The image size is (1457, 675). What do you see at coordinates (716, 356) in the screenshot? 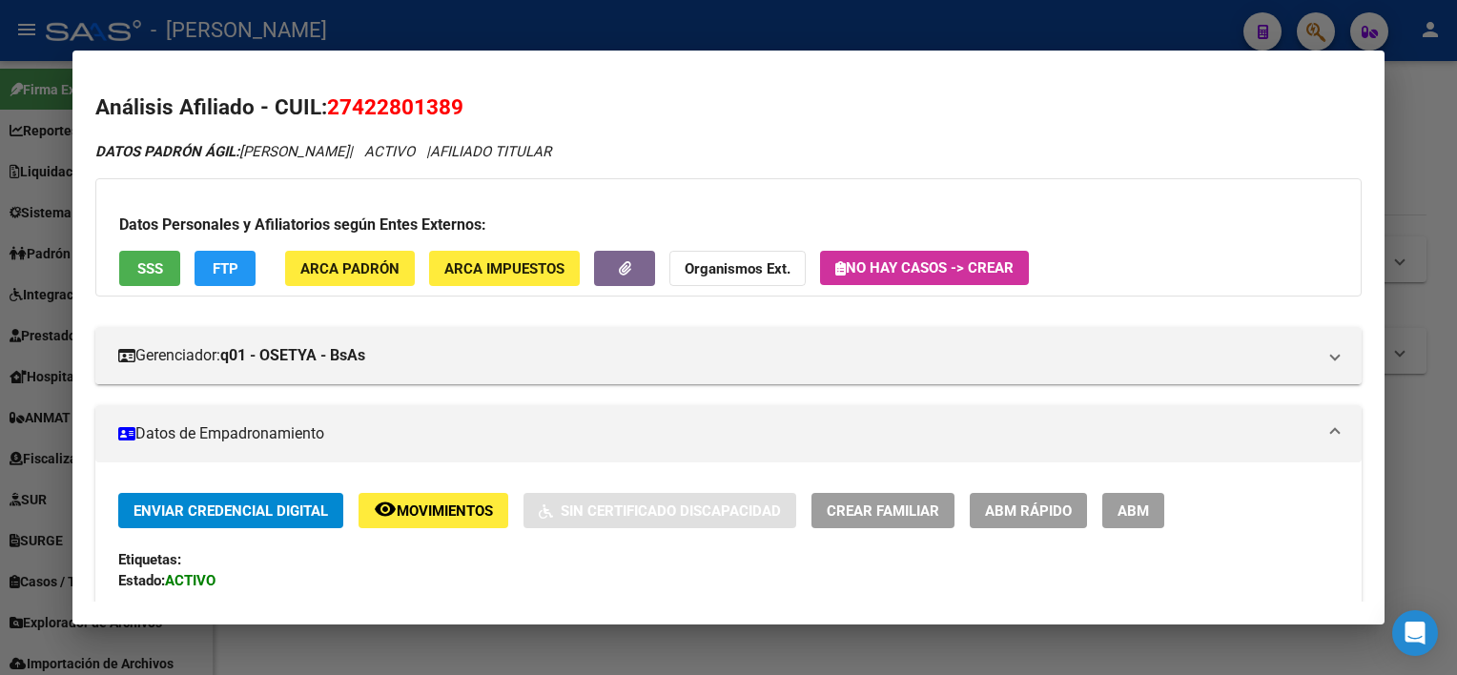
I see `mat-panel-title: Gerenciador:` at bounding box center [716, 356].